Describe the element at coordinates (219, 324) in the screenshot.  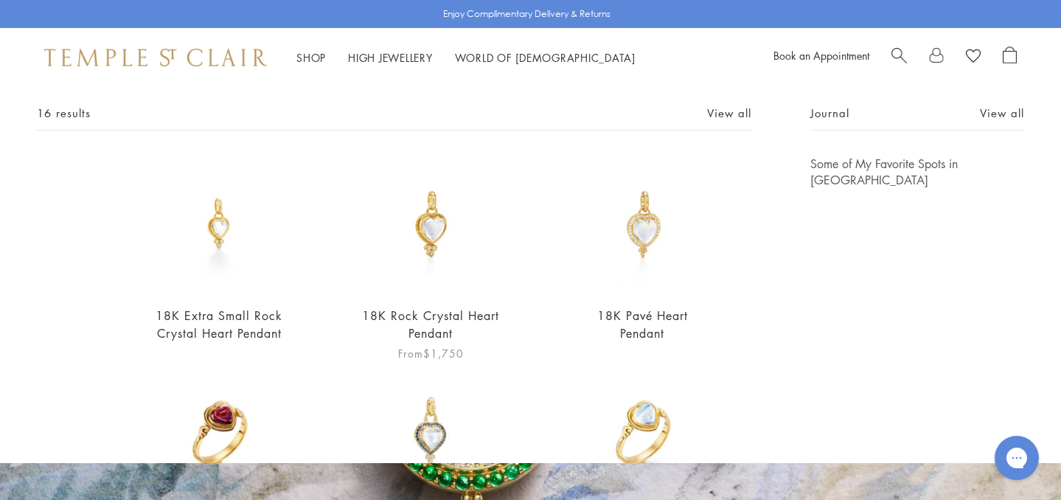
I see `a: 18K Extra Small Rock Crystal Heart Pendant` at that location.